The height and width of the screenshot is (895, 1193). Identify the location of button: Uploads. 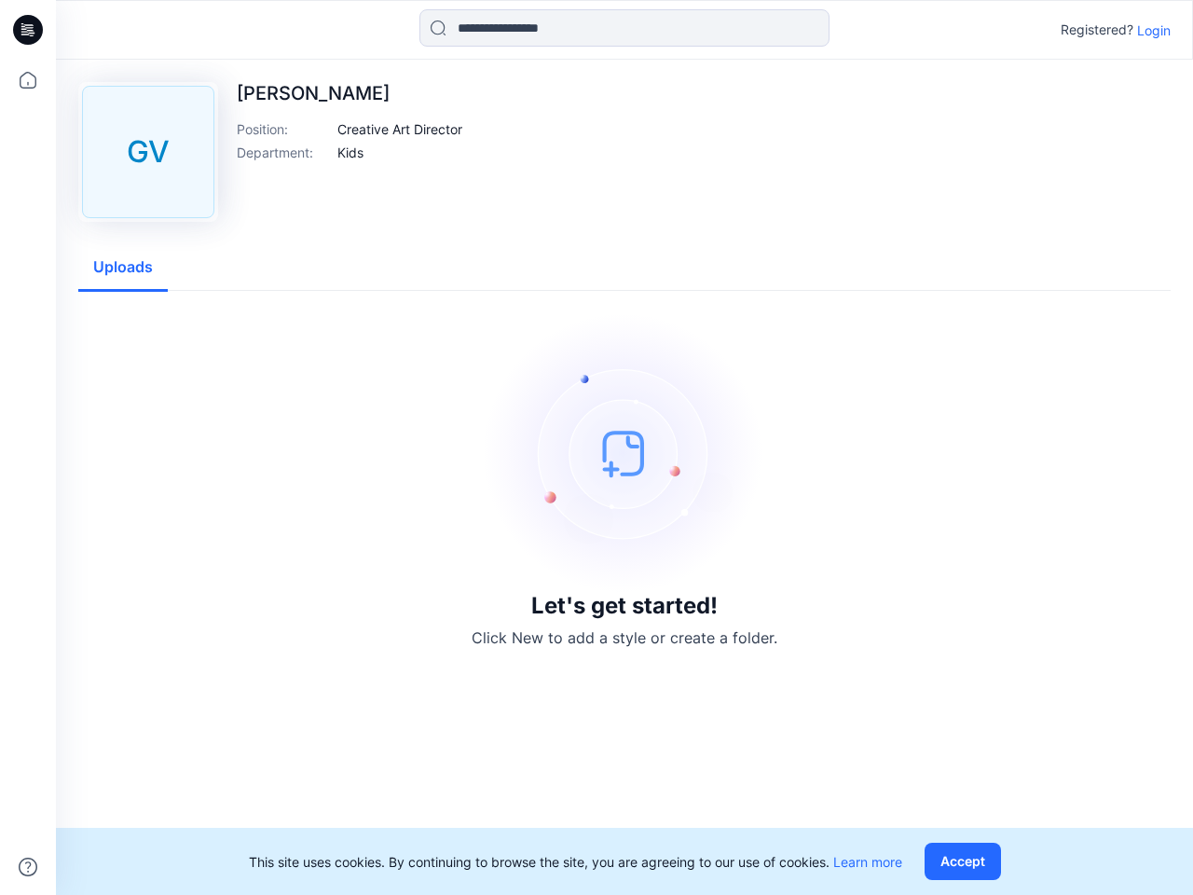
(123, 267).